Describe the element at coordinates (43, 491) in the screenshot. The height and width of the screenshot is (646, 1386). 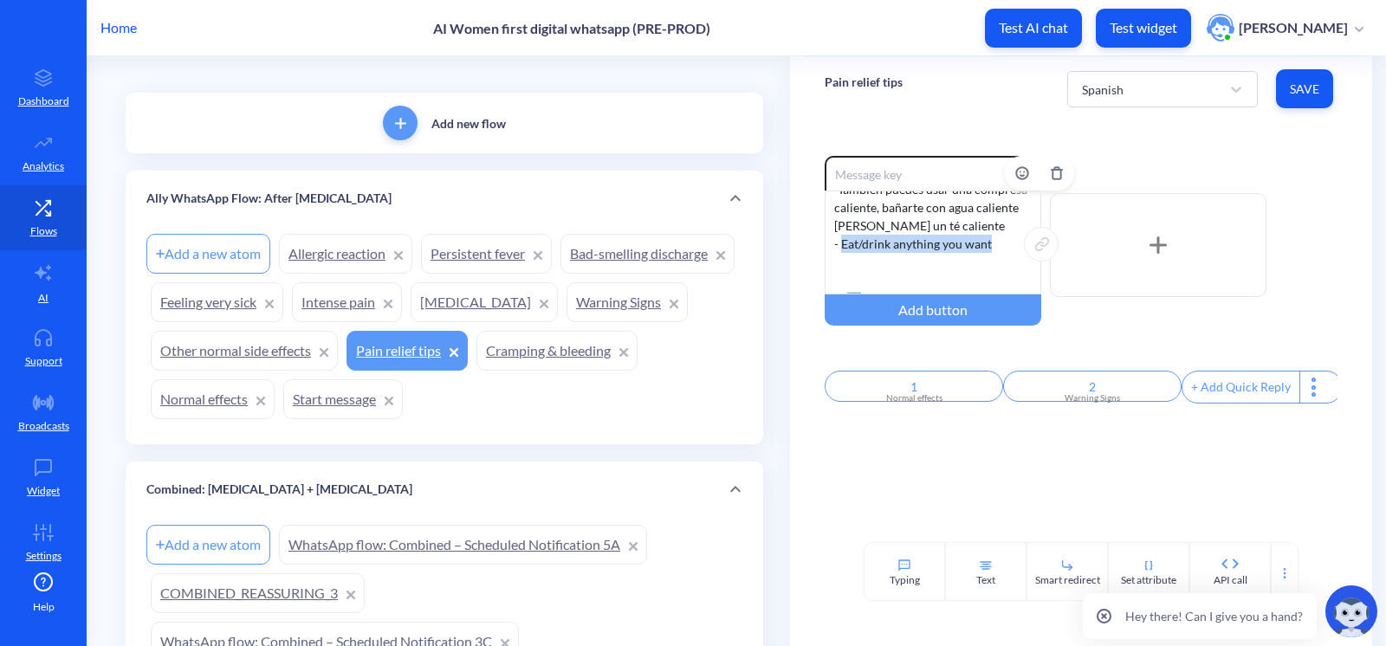
I see `p: Widget` at that location.